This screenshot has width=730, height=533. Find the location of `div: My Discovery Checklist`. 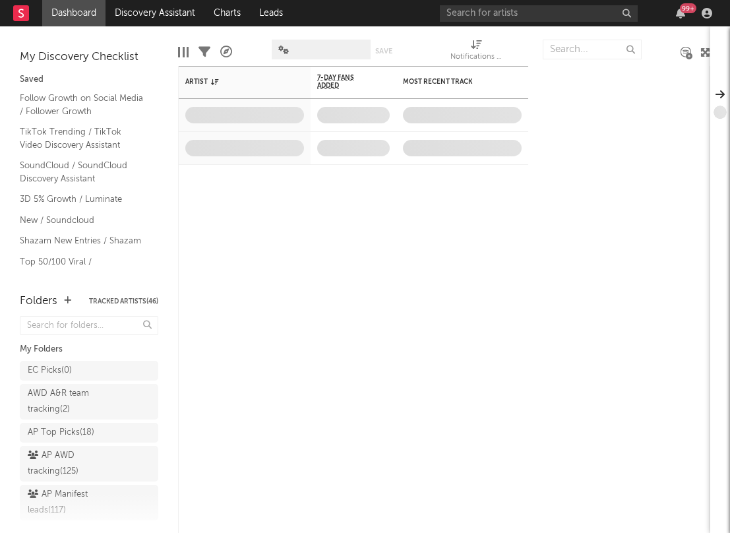

div: My Discovery Checklist is located at coordinates (89, 57).